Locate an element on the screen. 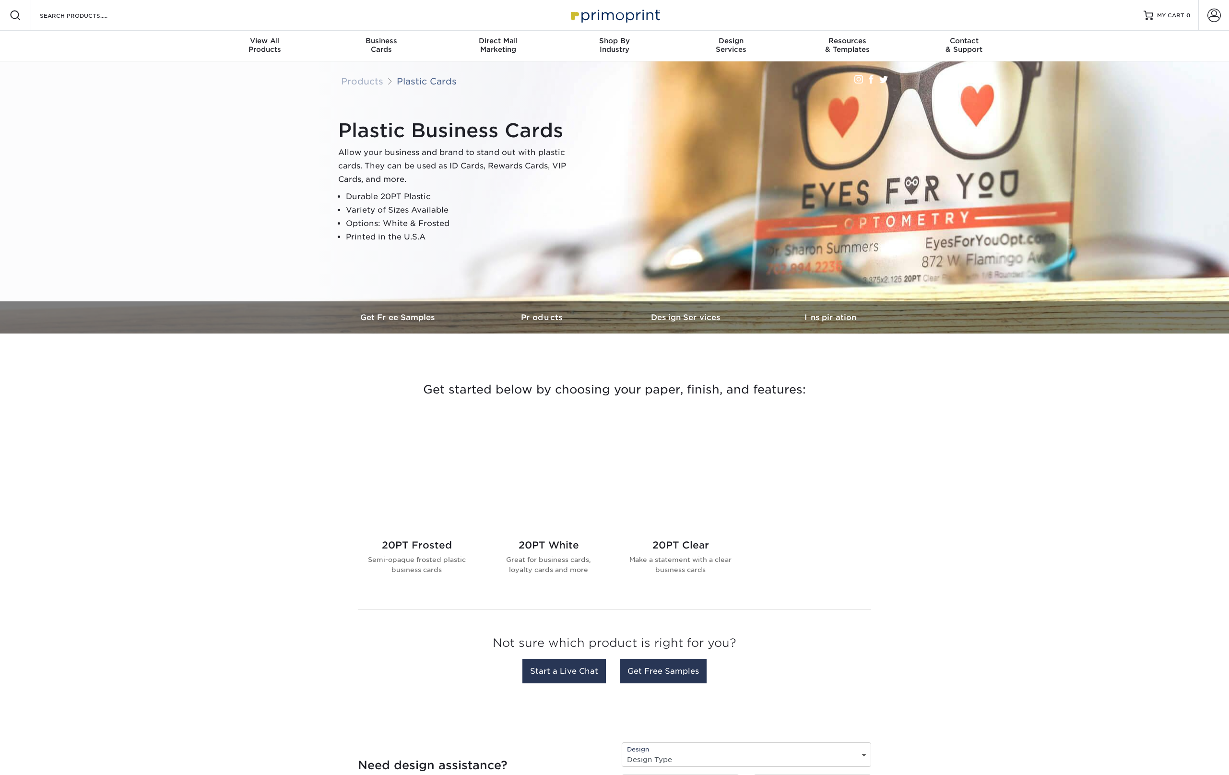  a: 20PT Clear Plastic Cards 20PT Clear Make a statement with a clear business cards is located at coordinates (680, 506).